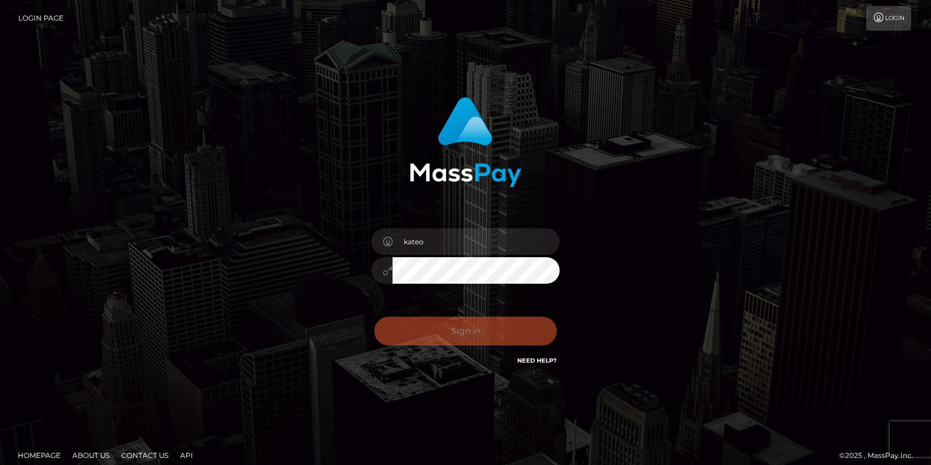 The height and width of the screenshot is (465, 931). What do you see at coordinates (476, 241) in the screenshot?
I see `input: Username...` at bounding box center [476, 241].